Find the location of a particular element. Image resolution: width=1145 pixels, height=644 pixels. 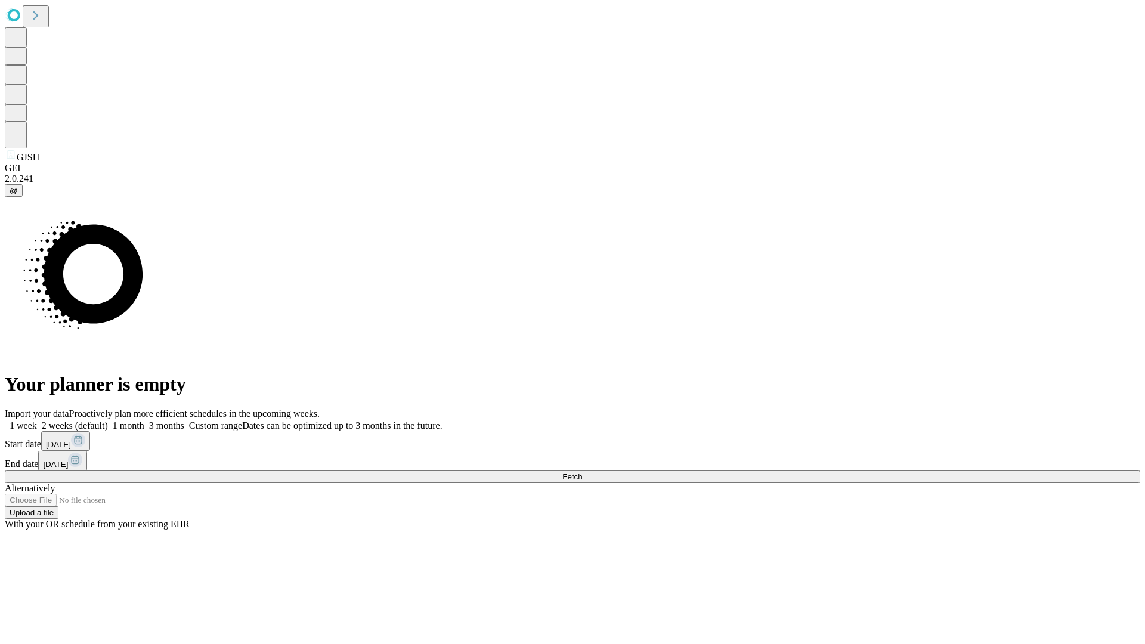

span: 3 months is located at coordinates (166, 425).